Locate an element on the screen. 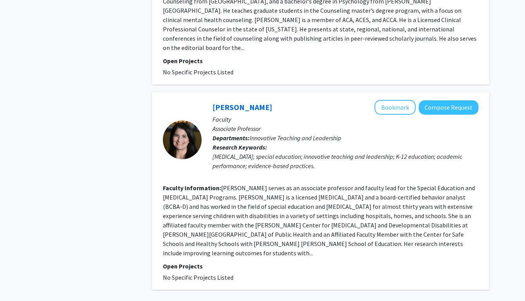 This screenshot has height=301, width=525. b: Departments: is located at coordinates (231, 138).